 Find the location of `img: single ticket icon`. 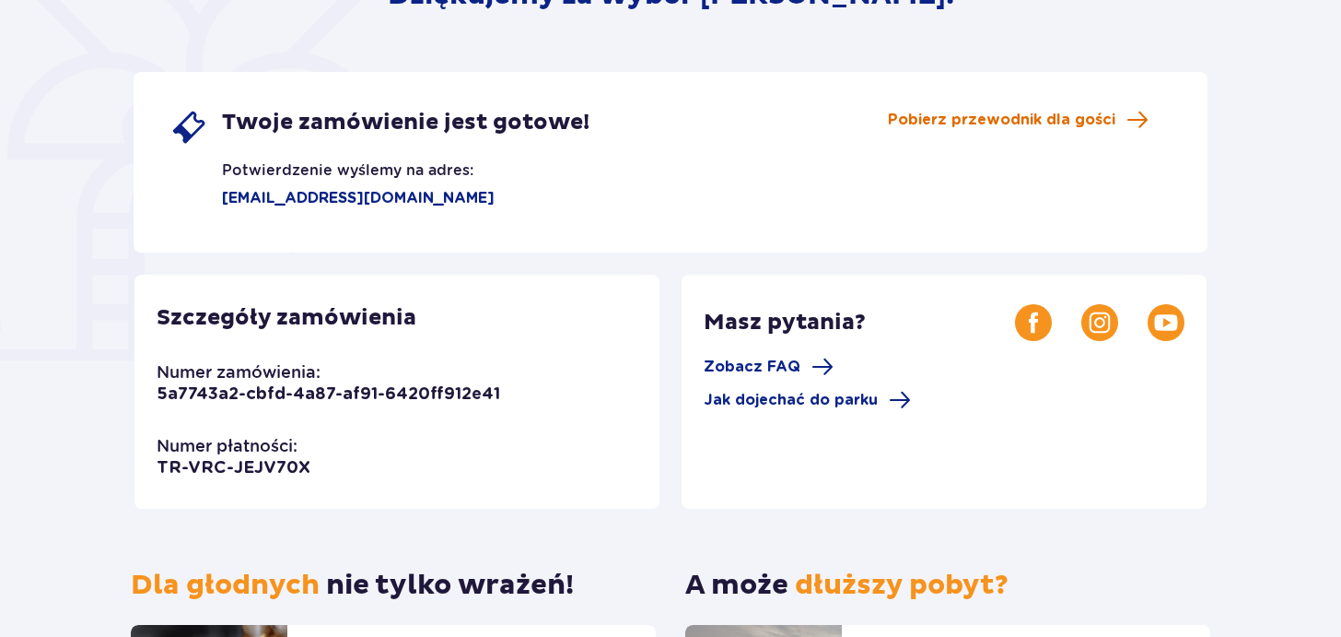

img: single ticket icon is located at coordinates (189, 127).